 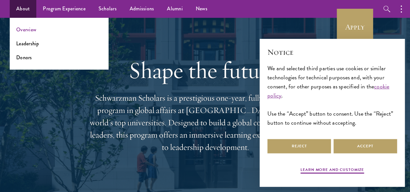 What do you see at coordinates (332, 52) in the screenshot?
I see `h2: Notice` at bounding box center [332, 52].